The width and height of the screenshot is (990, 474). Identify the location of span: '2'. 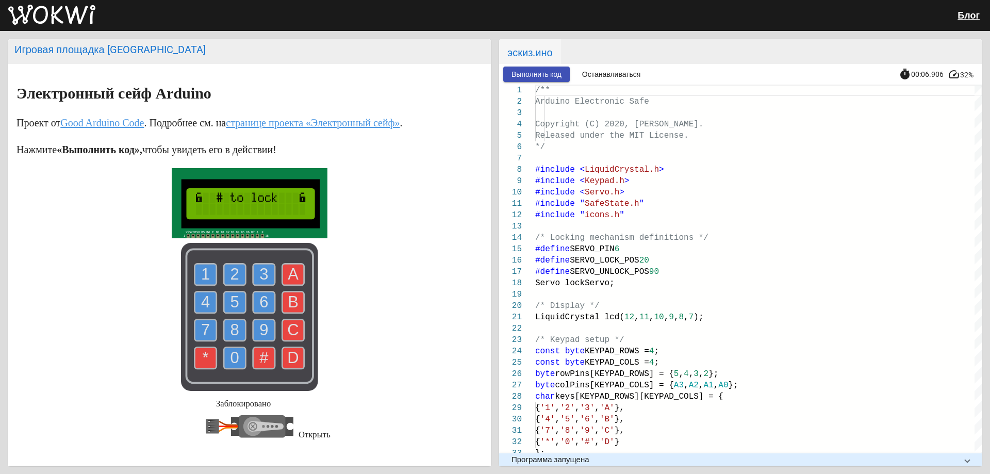
(567, 408).